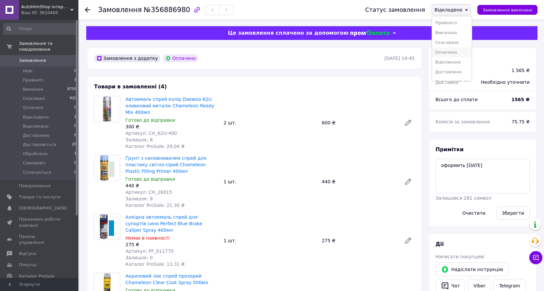  Describe the element at coordinates (164, 223) in the screenshot. I see `a: Алкідна автоемаль спрей для супортів синя Perfect Blue Brake Caliper Spray 400мл` at that location.